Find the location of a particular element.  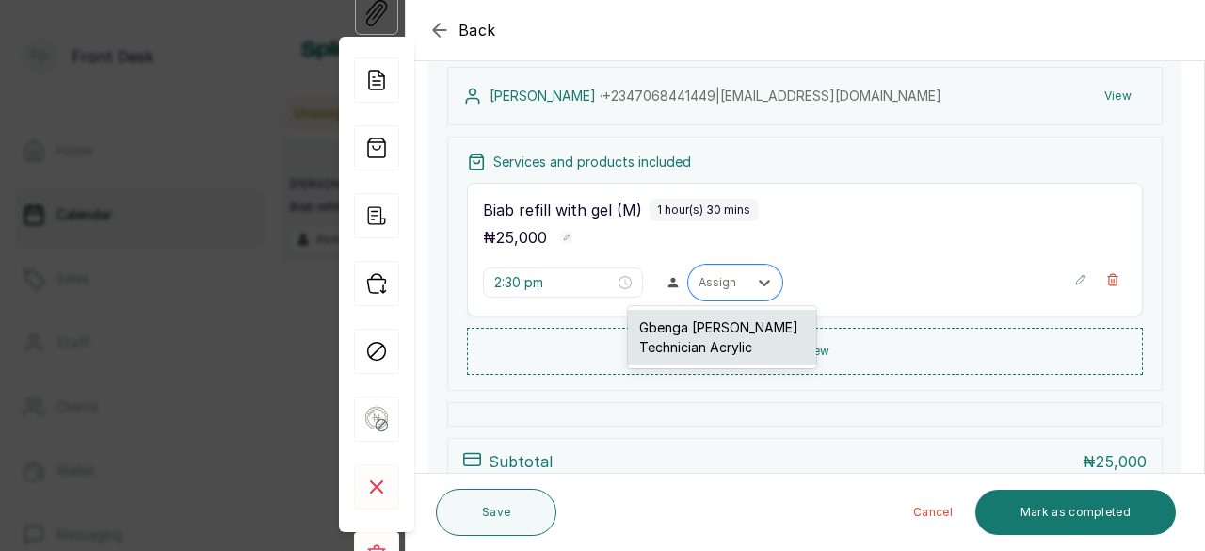

span: Back is located at coordinates (477, 30).